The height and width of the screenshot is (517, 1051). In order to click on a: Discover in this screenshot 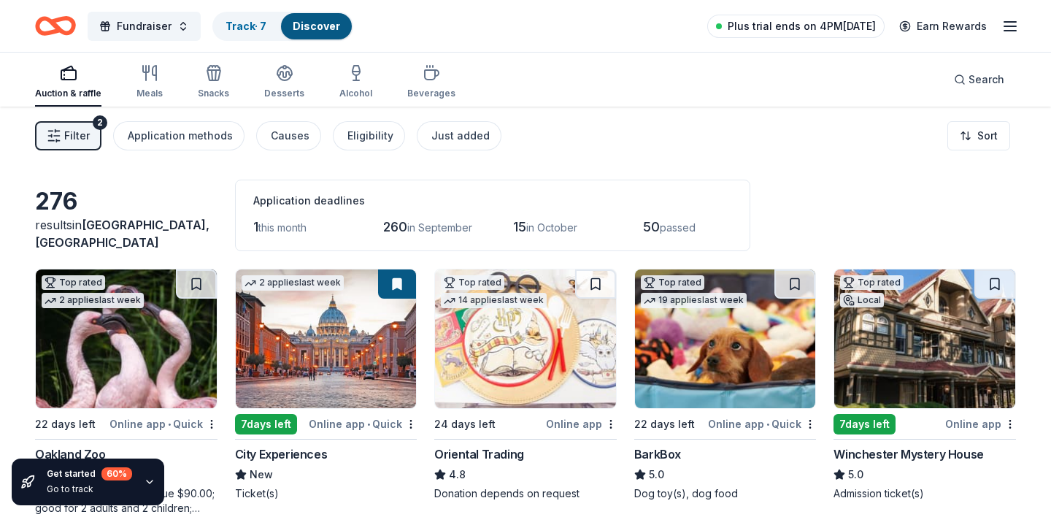, I will do `click(316, 26)`.